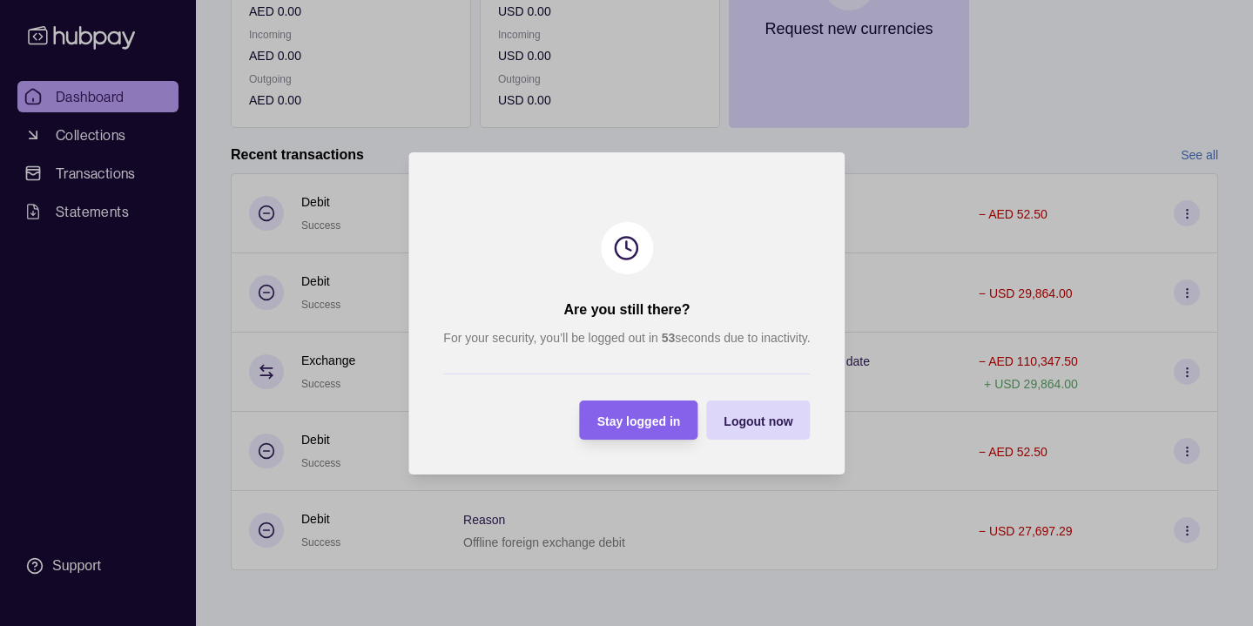  I want to click on h2: Are you still there?, so click(626, 310).